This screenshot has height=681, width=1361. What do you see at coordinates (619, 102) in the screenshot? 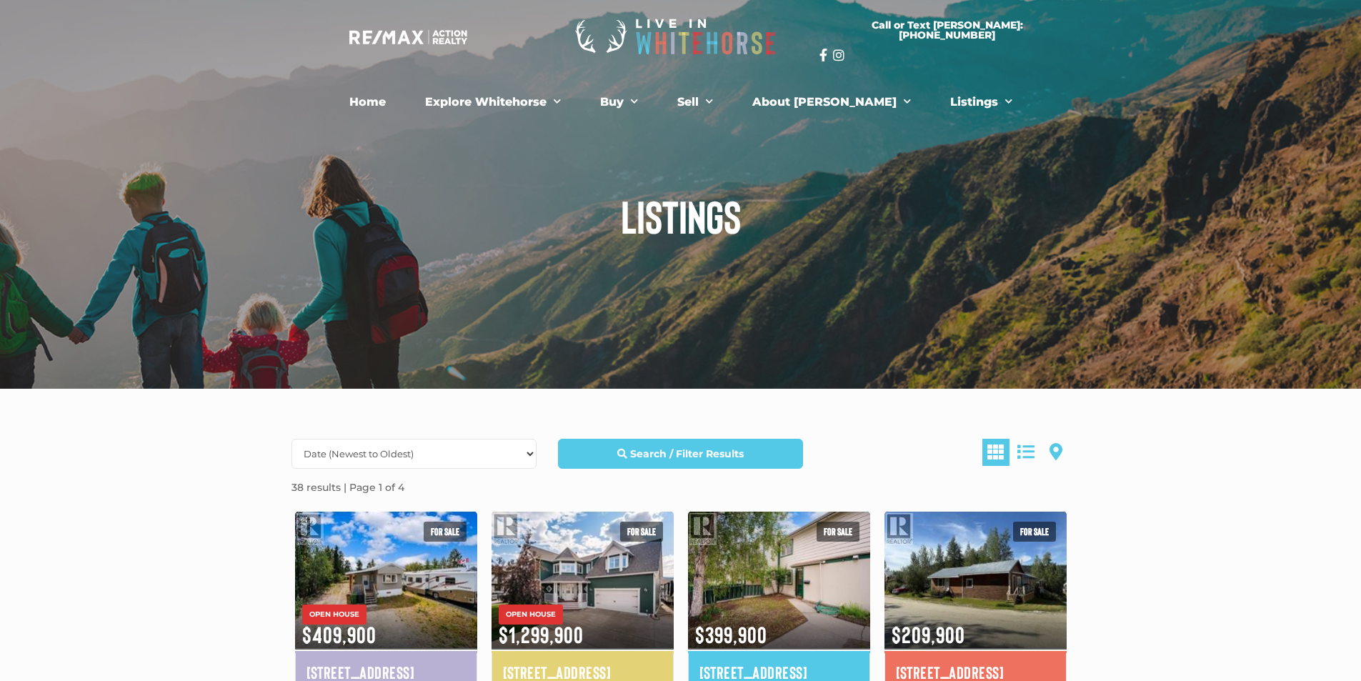
I see `a: Buy` at bounding box center [619, 102].